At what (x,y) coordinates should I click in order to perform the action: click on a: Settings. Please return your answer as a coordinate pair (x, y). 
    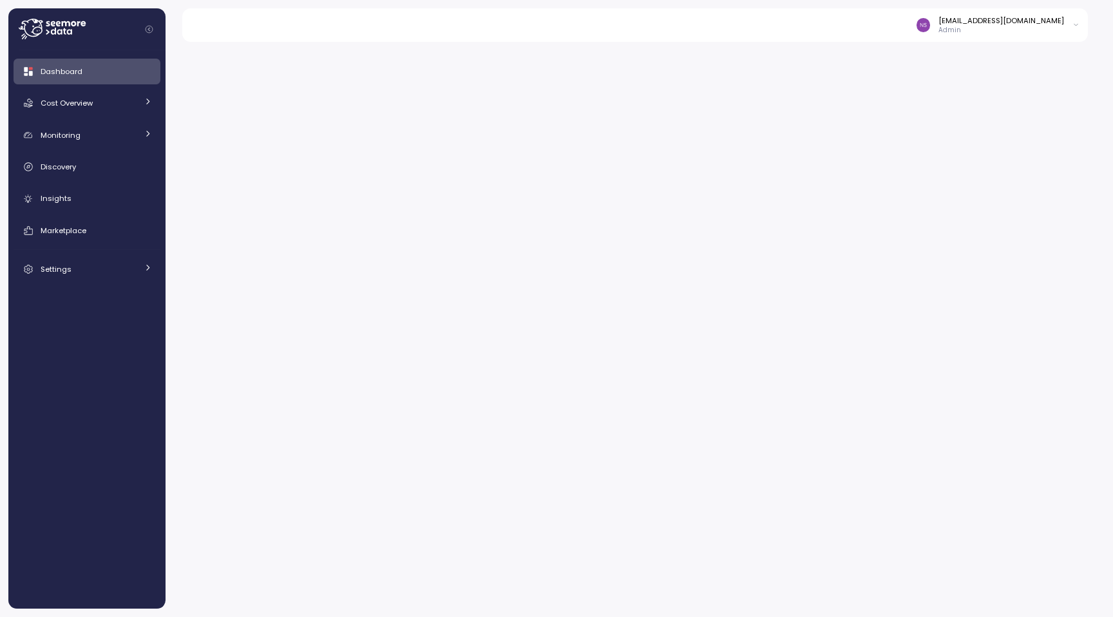
    Looking at the image, I should click on (87, 269).